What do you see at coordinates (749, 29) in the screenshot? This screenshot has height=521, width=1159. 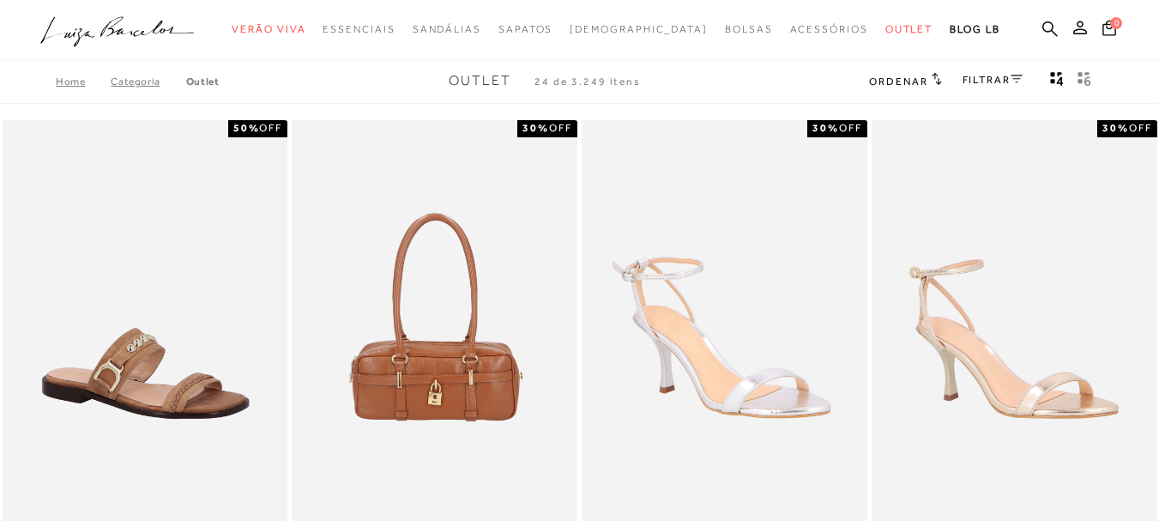 I see `span: Bolsas` at bounding box center [749, 29].